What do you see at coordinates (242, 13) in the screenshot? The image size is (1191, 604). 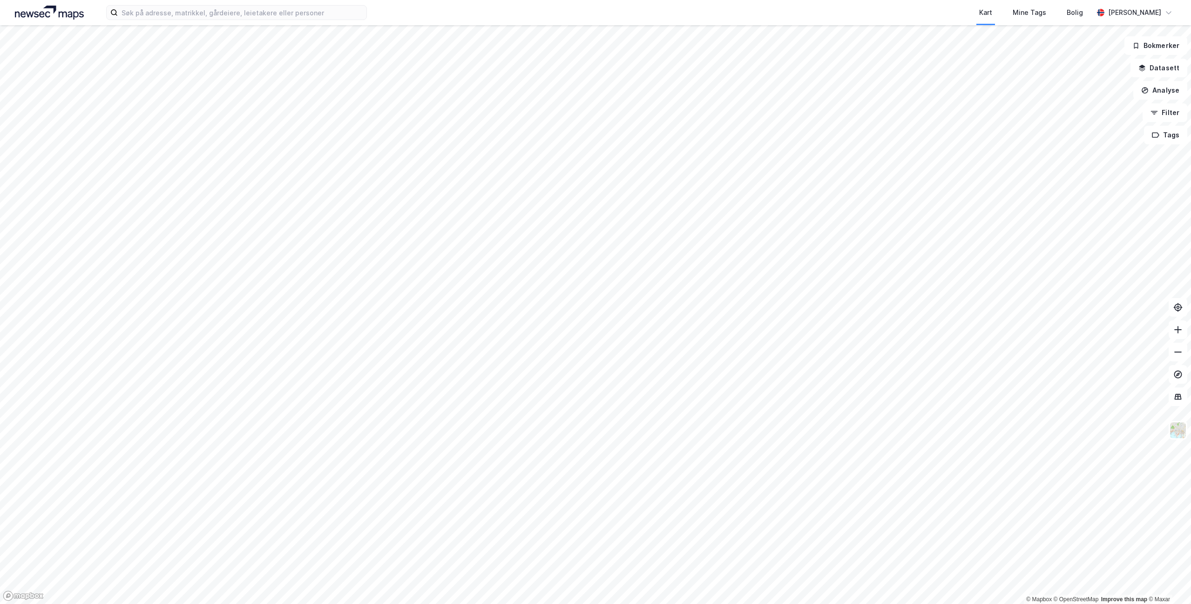 I see `input: Søk på adresse, matrikkel, gårdeiere, leietakere eller personer` at bounding box center [242, 13].